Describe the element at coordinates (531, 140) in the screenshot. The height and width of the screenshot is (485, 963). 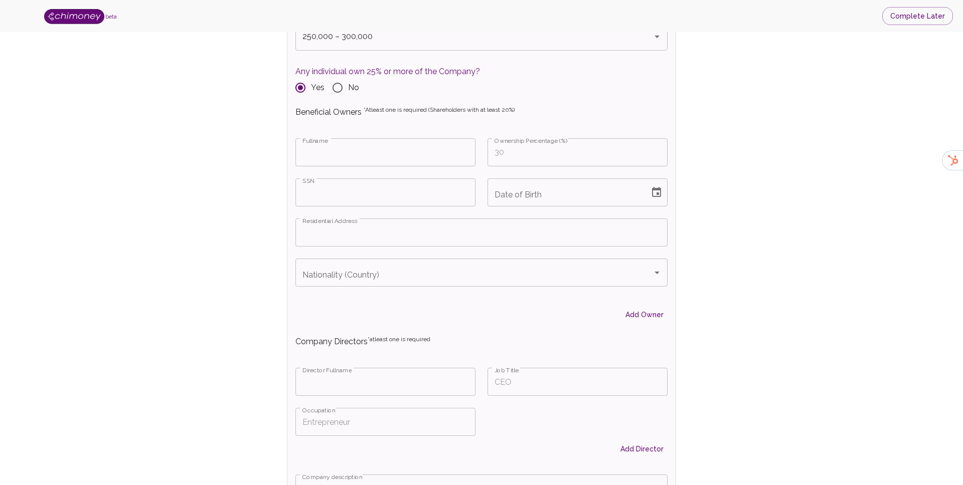
I see `label: Ownership Percentage (%)` at that location.